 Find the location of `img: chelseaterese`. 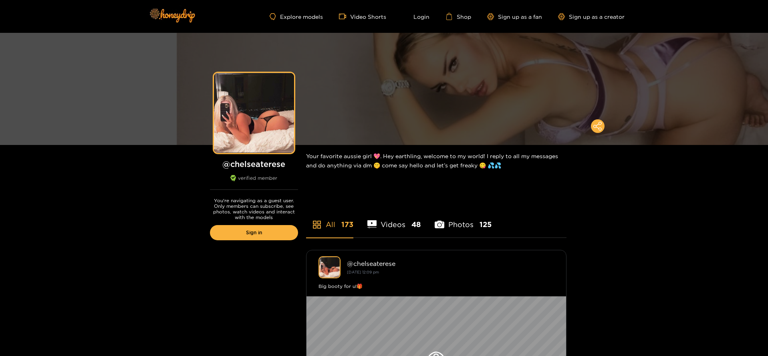

img: chelseaterese is located at coordinates (329, 267).